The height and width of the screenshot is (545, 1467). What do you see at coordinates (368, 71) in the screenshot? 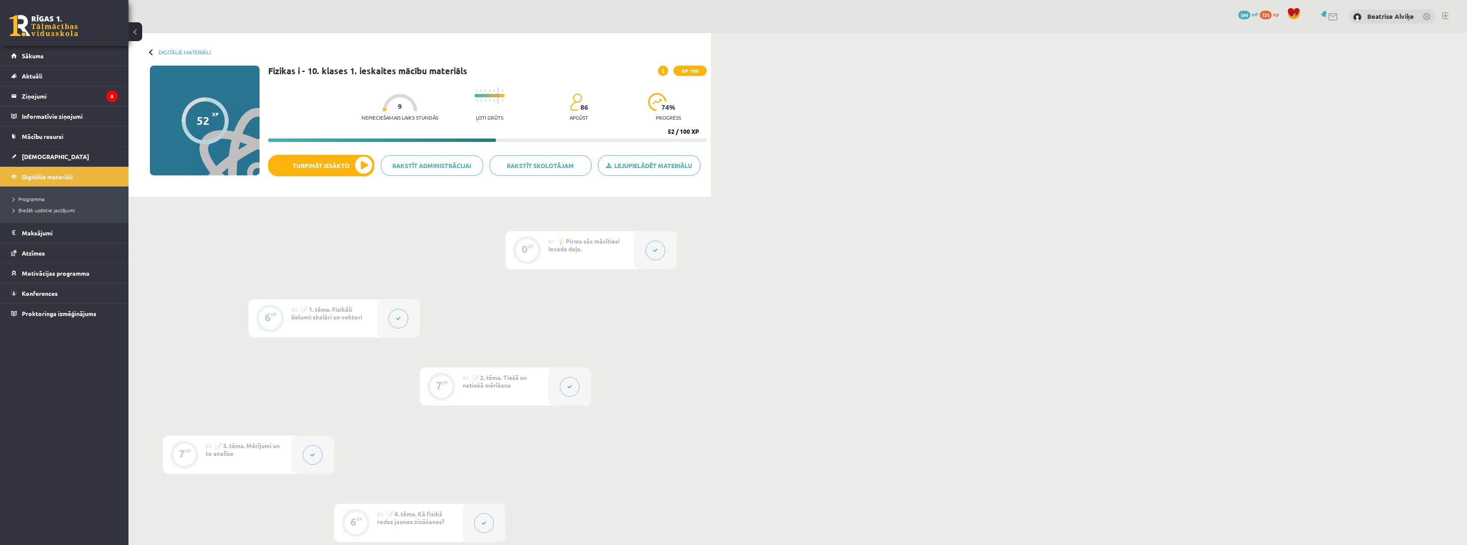
I see `h1: Fizikas i - 10. klases 1. ieskaites mācību materiāls` at bounding box center [368, 71].